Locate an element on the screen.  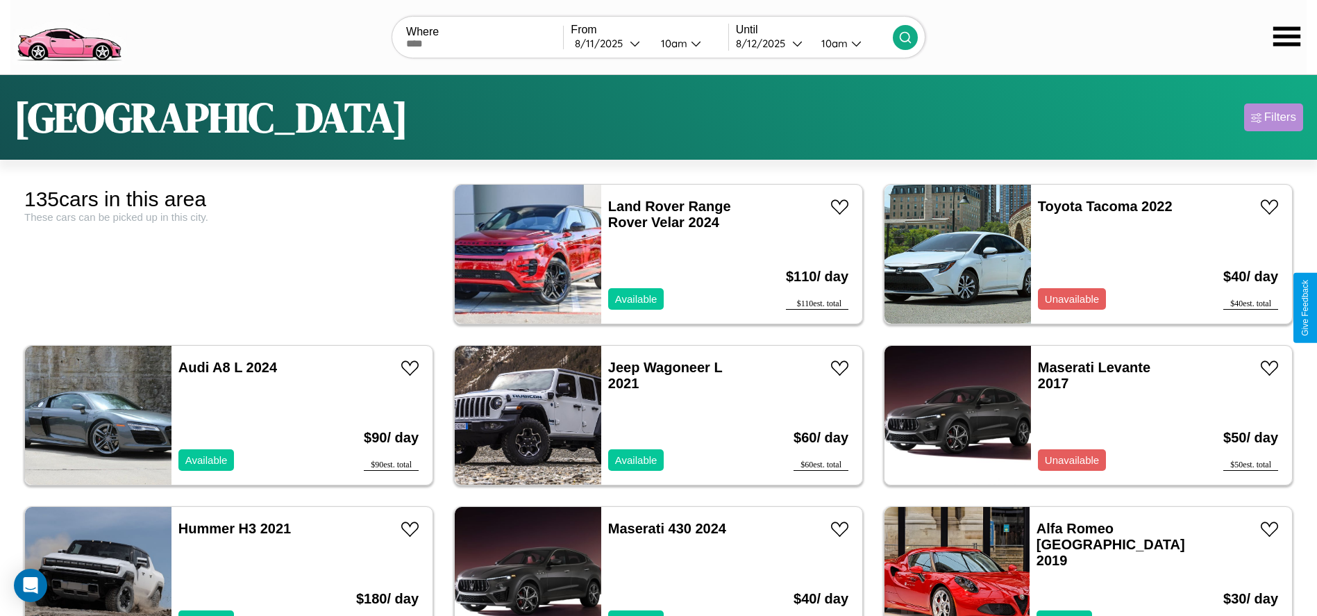
a: Maserati 430 2024 is located at coordinates (667, 528).